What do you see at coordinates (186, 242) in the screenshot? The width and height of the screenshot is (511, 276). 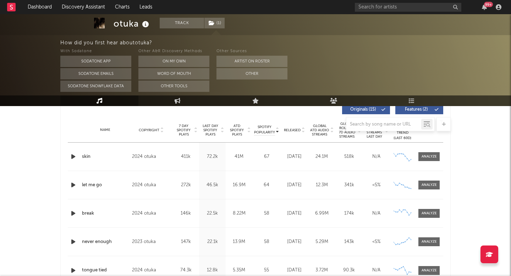 I see `div: 147k` at bounding box center [186, 242].